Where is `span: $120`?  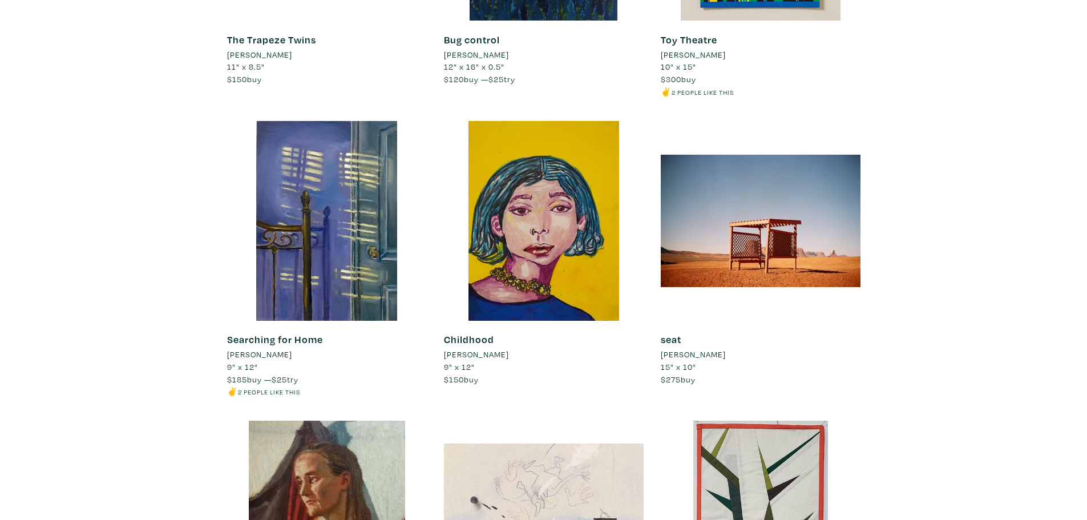
span: $120 is located at coordinates (454, 79).